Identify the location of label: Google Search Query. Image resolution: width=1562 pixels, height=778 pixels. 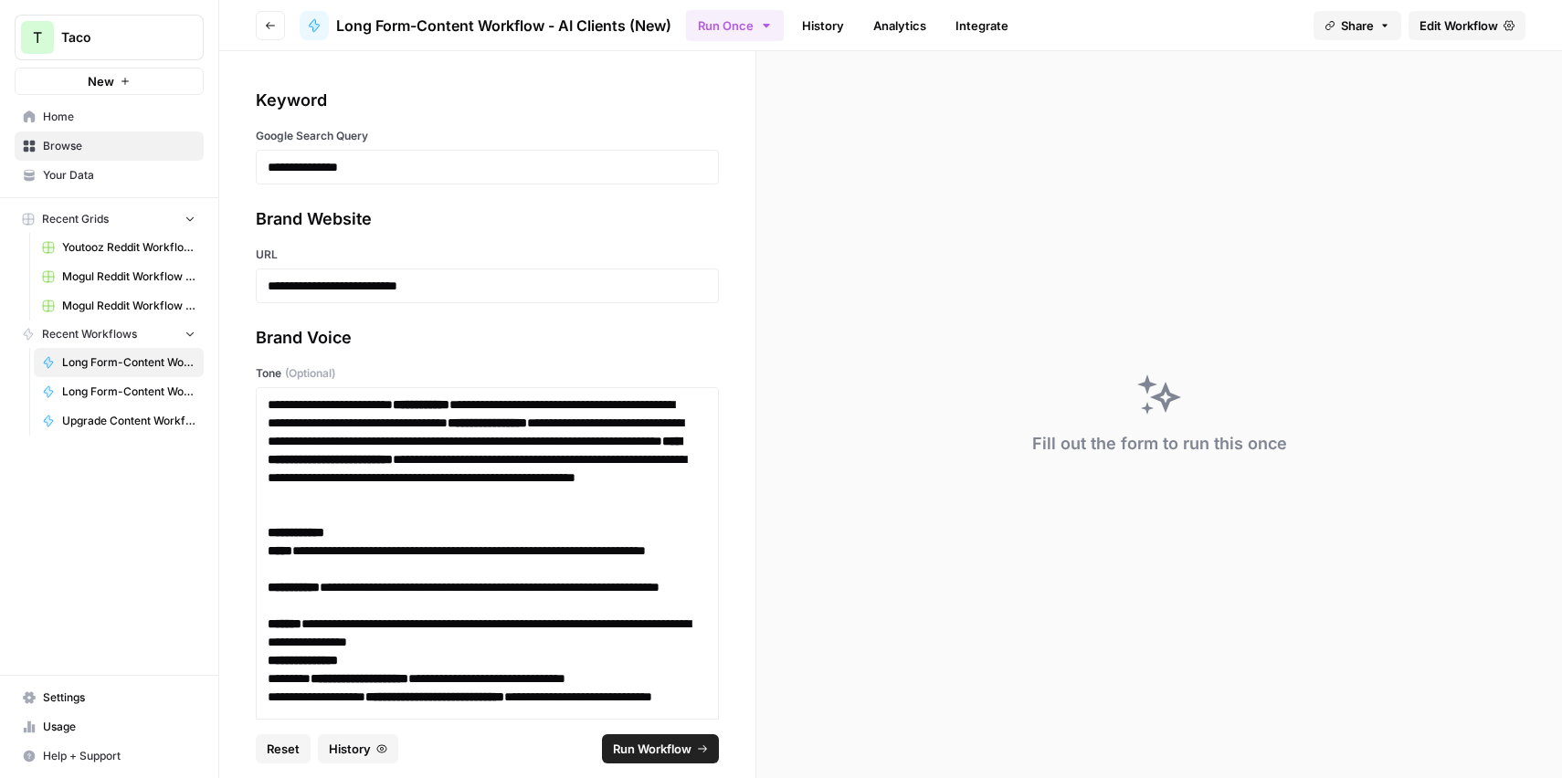
(487, 136).